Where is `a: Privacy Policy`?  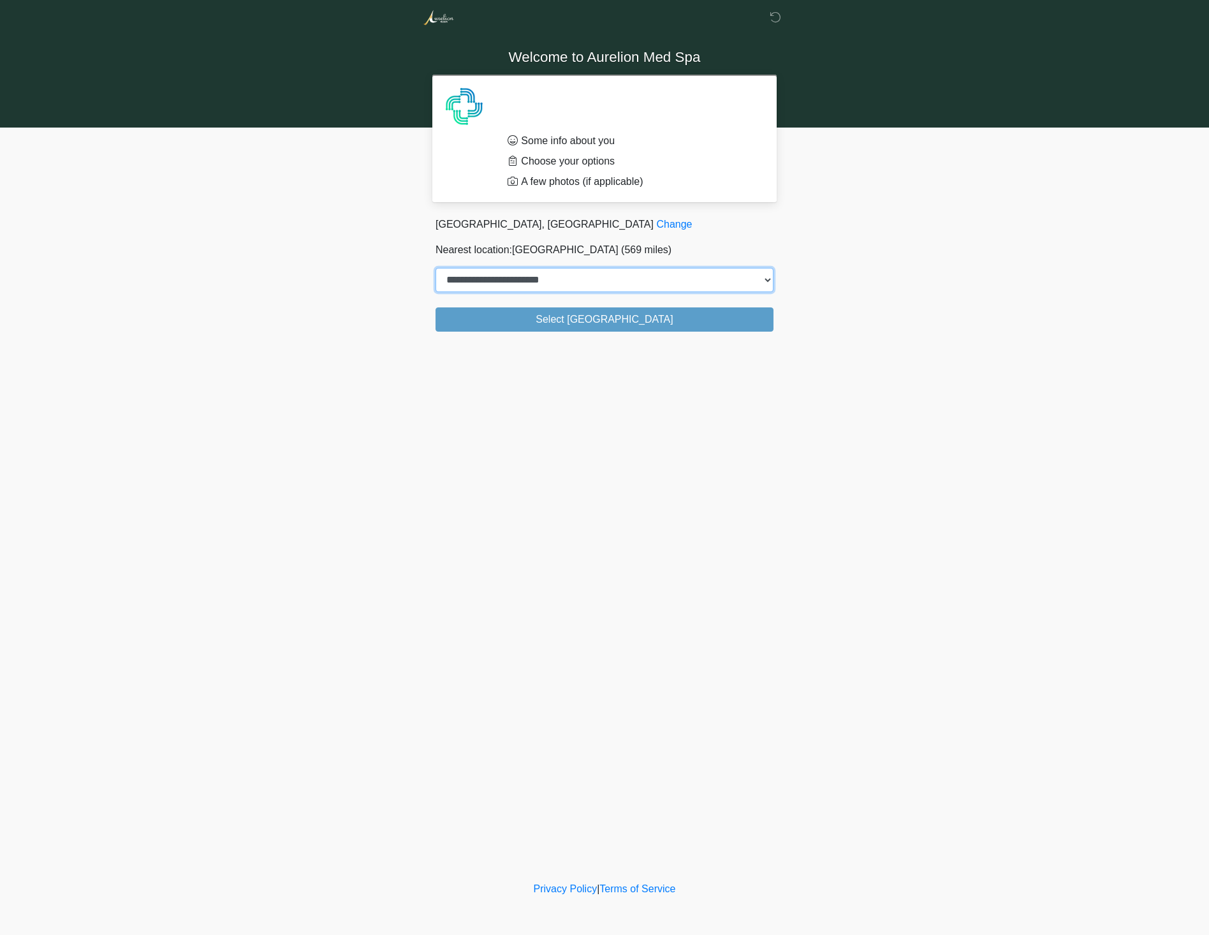
a: Privacy Policy is located at coordinates (566, 888).